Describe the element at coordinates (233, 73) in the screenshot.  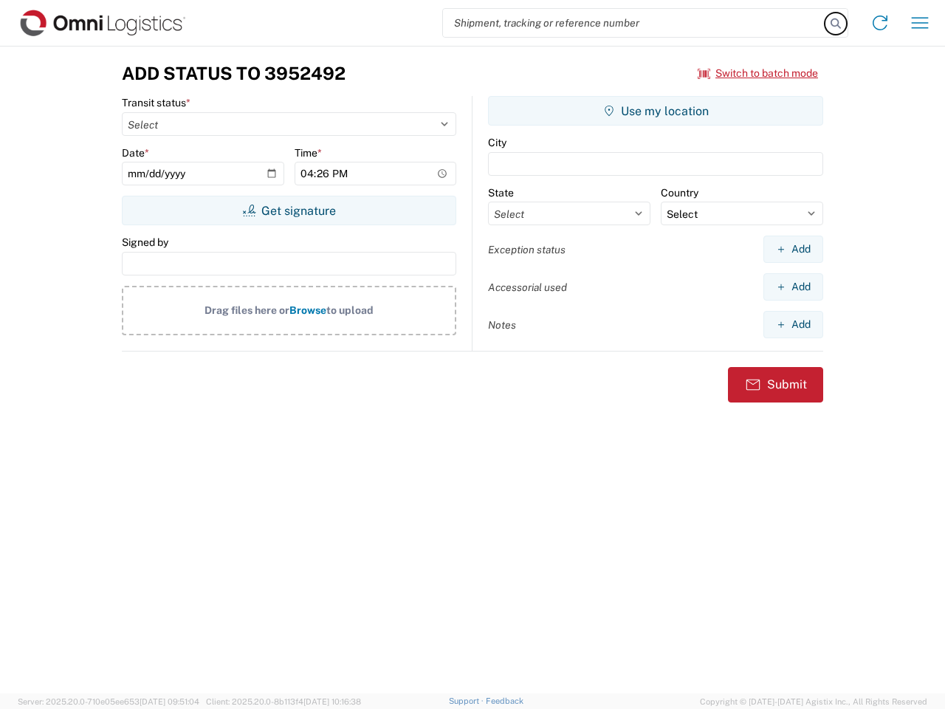
I see `h3: Add Status to 3952492` at that location.